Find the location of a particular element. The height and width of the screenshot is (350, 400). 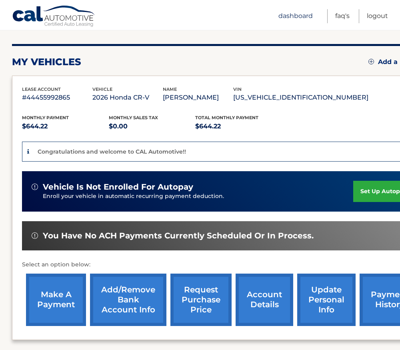

span: lease account is located at coordinates (41, 89).